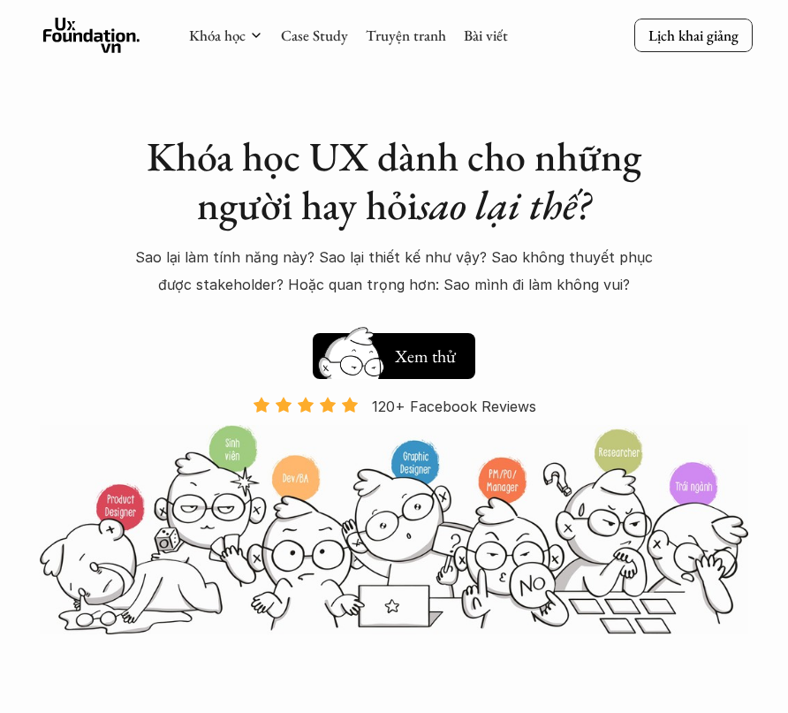 The height and width of the screenshot is (713, 788). I want to click on p: Sao lại làm tính năng này? Sao lại thiết kế như vậy? Sao không thuyết phục được stakeholder? Hoặc..., so click(394, 270).